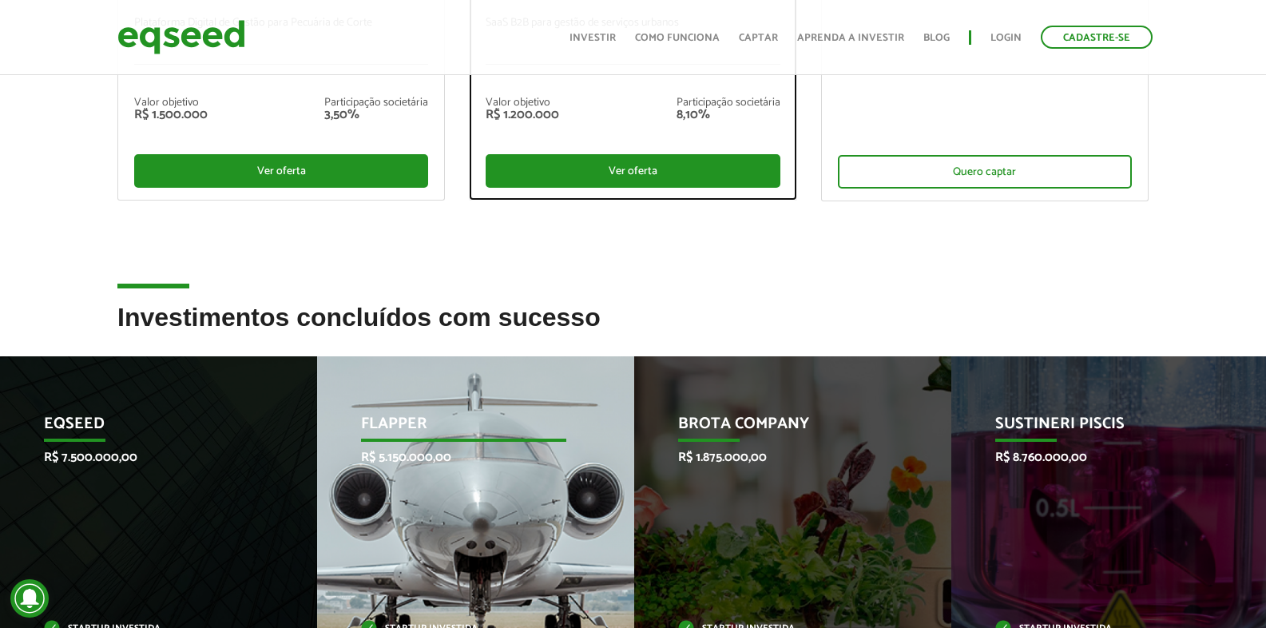 The height and width of the screenshot is (628, 1266). What do you see at coordinates (146, 428) in the screenshot?
I see `p: EqSeed` at bounding box center [146, 428].